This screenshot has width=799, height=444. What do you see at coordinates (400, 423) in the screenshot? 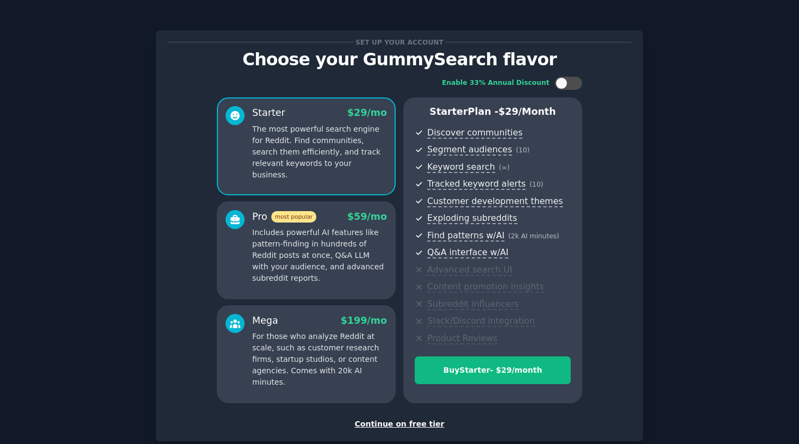
I see `div: Continue on free tier` at bounding box center [400, 423].